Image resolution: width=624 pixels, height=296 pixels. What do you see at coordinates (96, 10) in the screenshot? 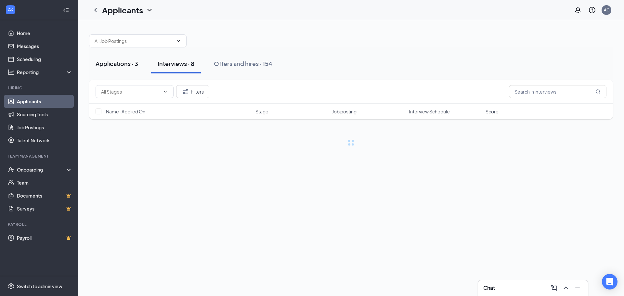
I see `svg: ChevronLeft` at bounding box center [96, 10].